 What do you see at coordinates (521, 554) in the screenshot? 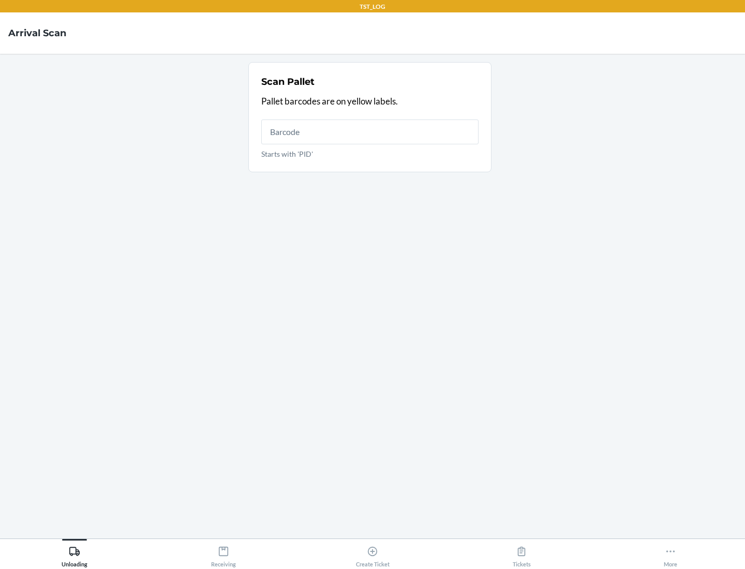
I see `div: Tickets` at bounding box center [521, 554].